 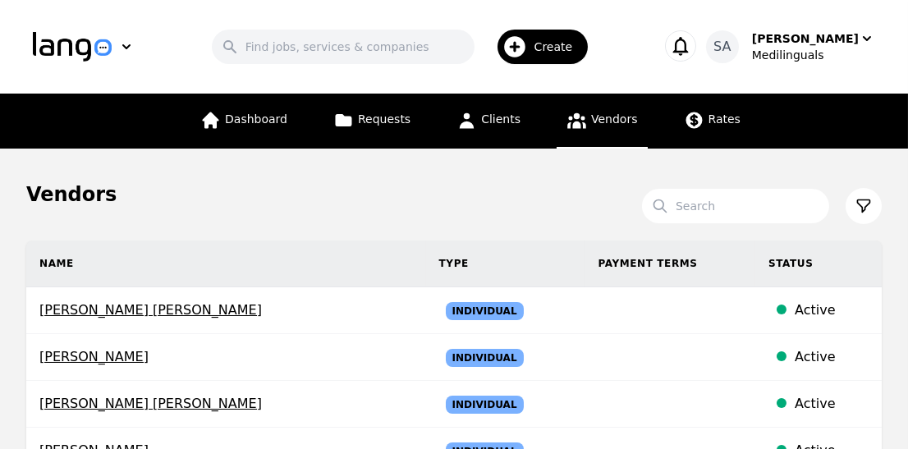 What do you see at coordinates (813, 55) in the screenshot?
I see `div: Medilinguals` at bounding box center [813, 55].